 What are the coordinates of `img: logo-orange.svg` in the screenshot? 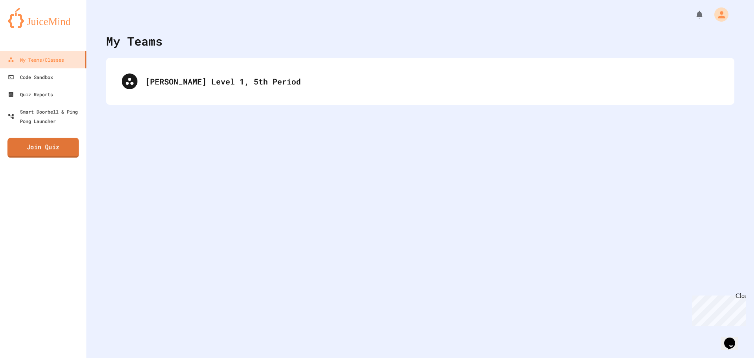 It's located at (43, 18).